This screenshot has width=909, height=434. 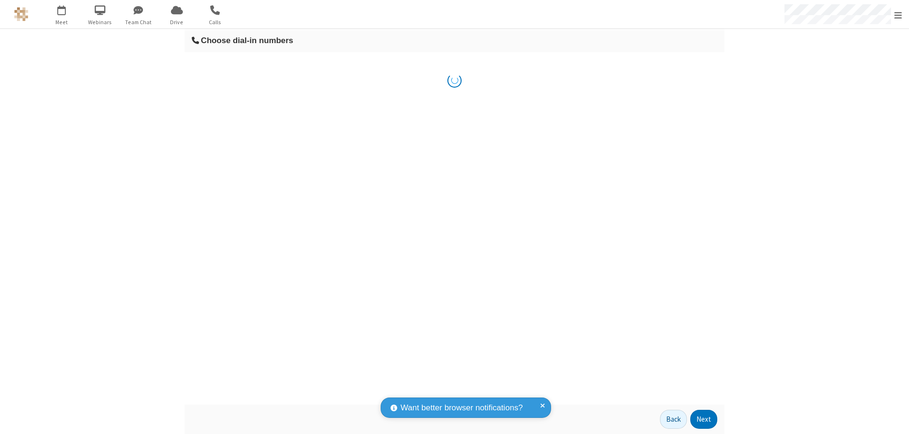 What do you see at coordinates (215, 22) in the screenshot?
I see `span: Calls` at bounding box center [215, 22].